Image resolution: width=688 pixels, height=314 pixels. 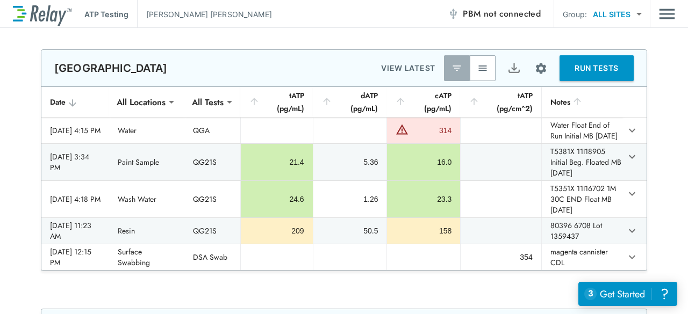 What do you see at coordinates (75, 102) in the screenshot?
I see `th: Date` at bounding box center [75, 102].